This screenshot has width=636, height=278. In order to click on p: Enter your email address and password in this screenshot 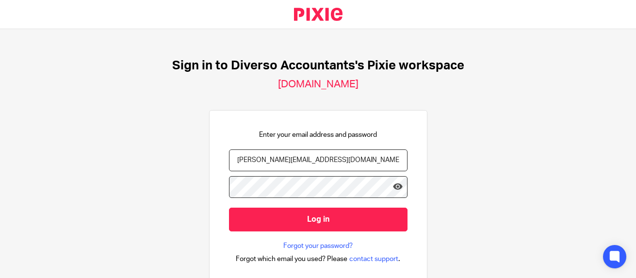, I will do `click(318, 135)`.